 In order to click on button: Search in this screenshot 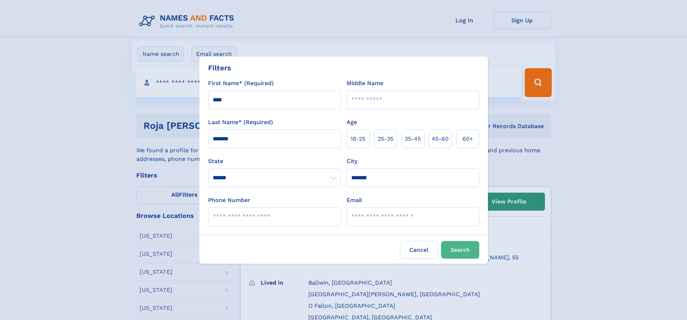, I will do `click(460, 250)`.